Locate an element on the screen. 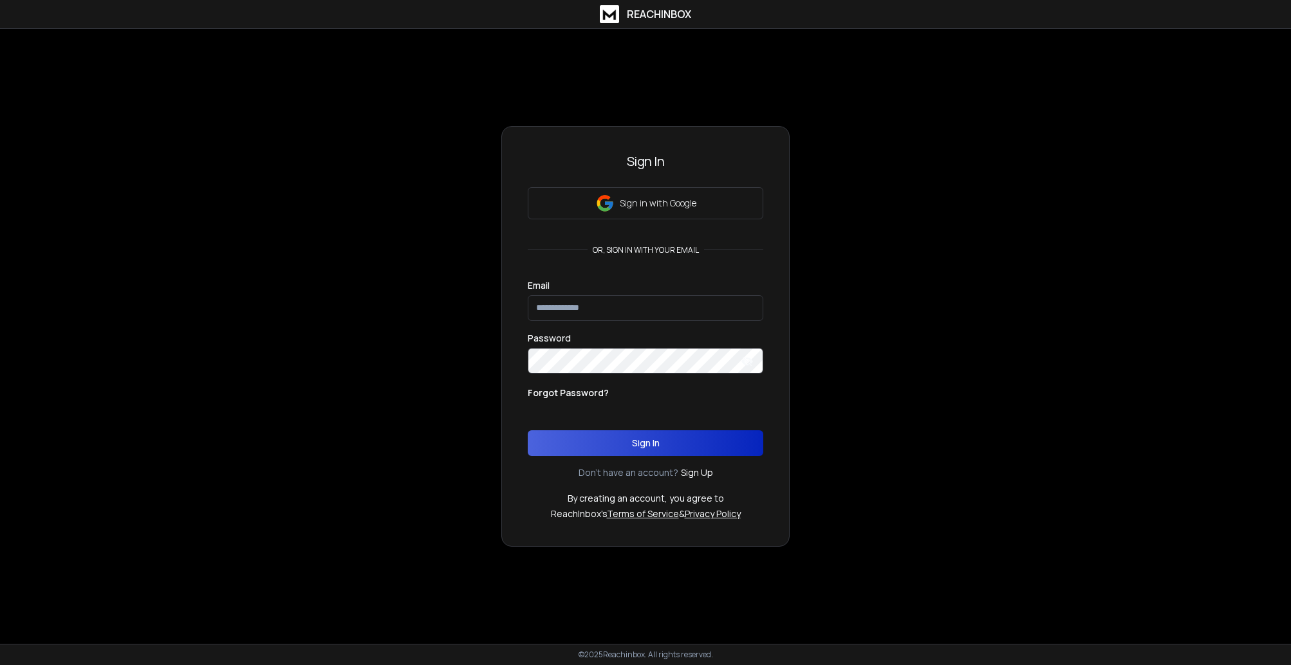  a: Privacy Policy is located at coordinates (712, 514).